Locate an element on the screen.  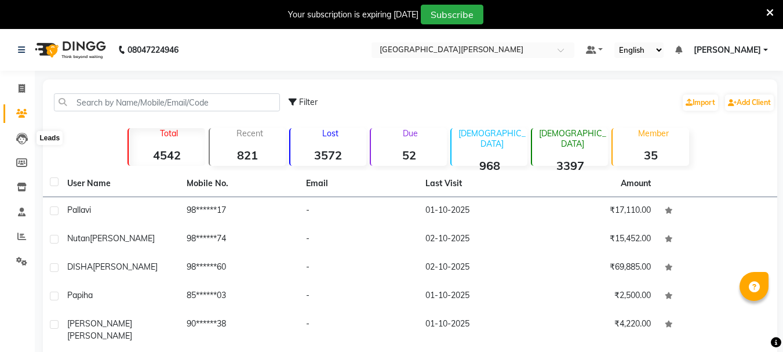
strong: 52 is located at coordinates (408, 155).